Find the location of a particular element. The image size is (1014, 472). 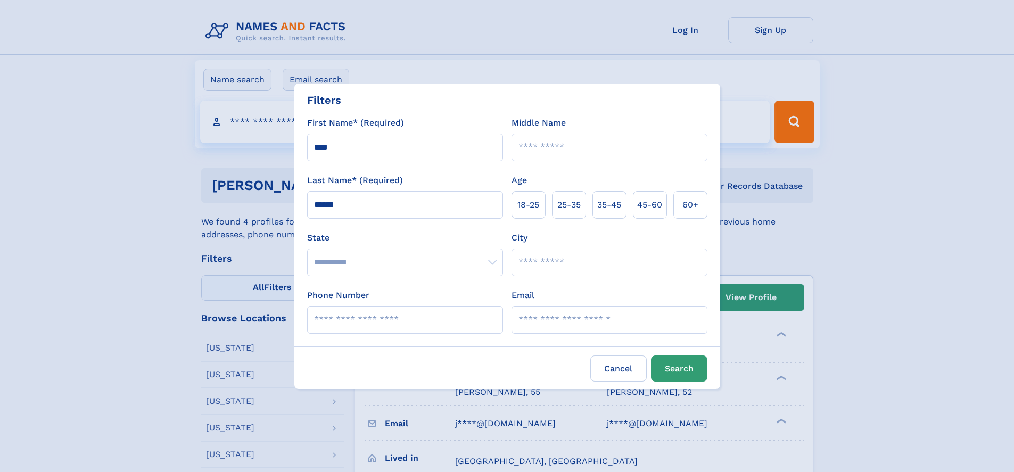

span: 18‑25 is located at coordinates (528, 205).